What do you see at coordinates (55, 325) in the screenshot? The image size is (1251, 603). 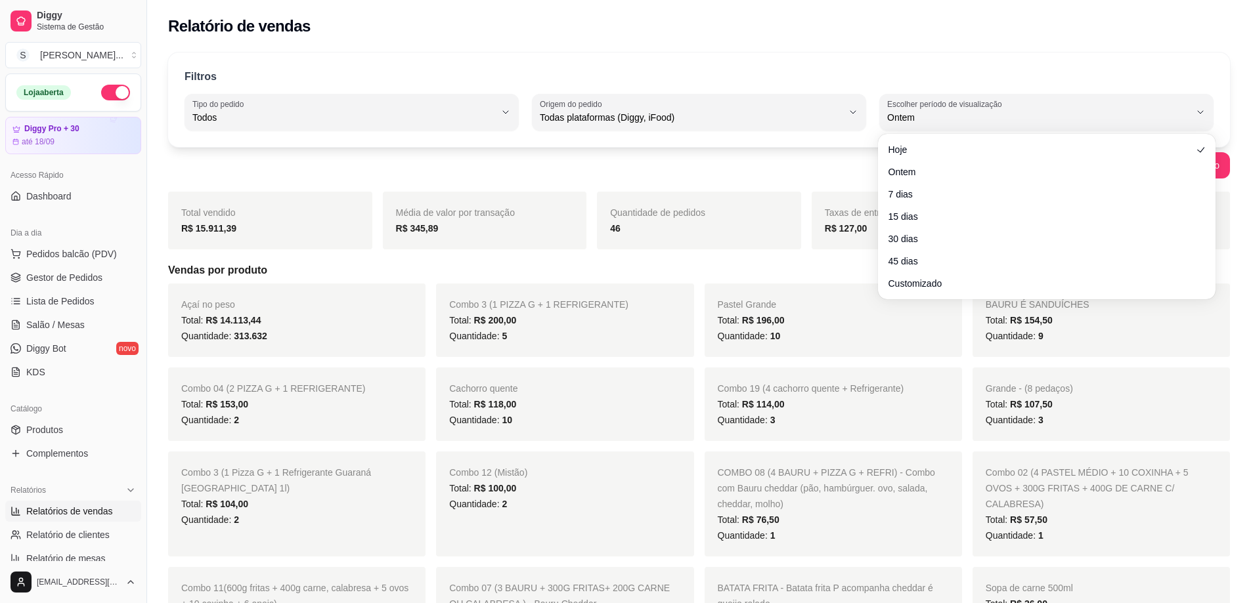 I see `span: Salão / Mesas` at bounding box center [55, 325].